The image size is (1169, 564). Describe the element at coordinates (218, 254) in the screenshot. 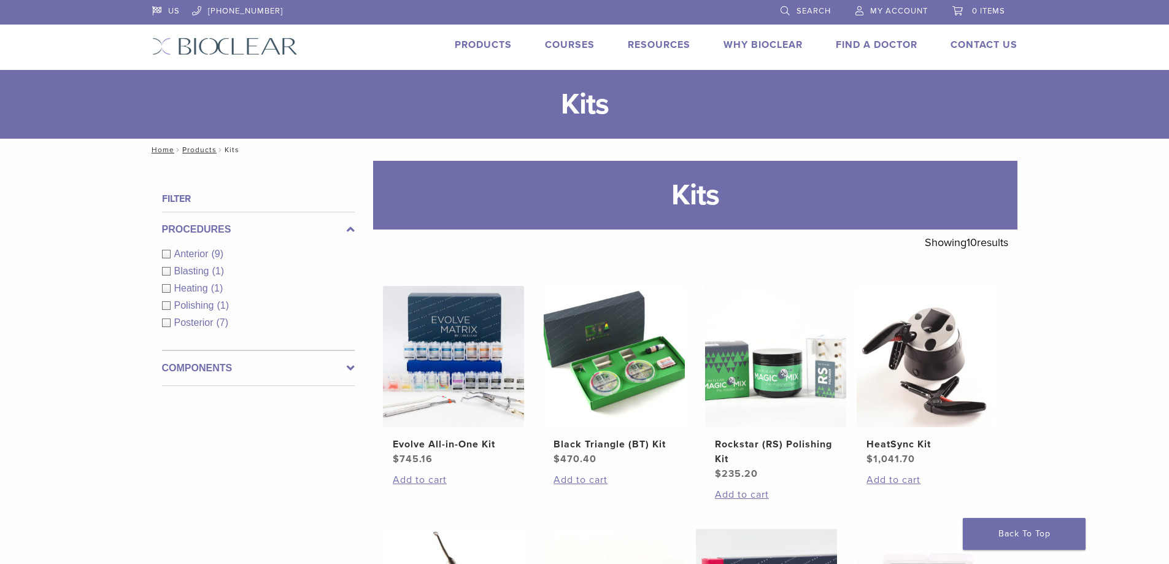

I see `span: (9)` at that location.